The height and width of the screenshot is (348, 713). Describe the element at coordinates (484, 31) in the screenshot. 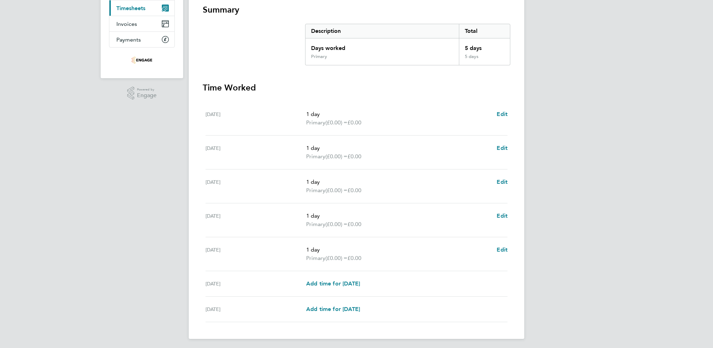

I see `div: Total` at that location.